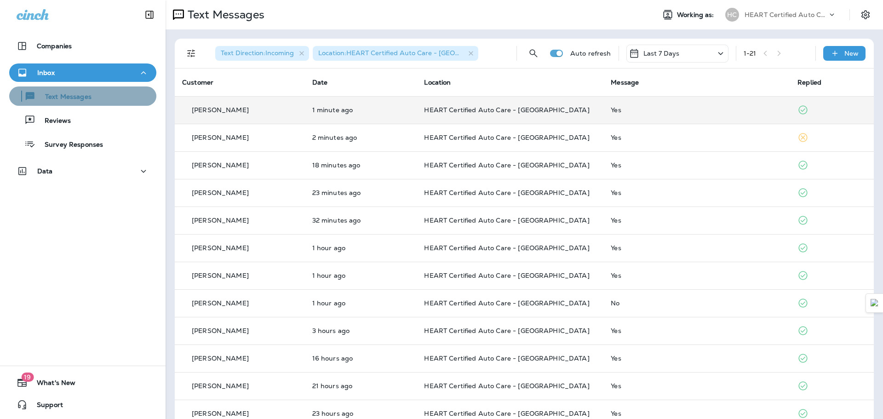 The height and width of the screenshot is (419, 883). What do you see at coordinates (69, 145) in the screenshot?
I see `p: Survey Responses` at bounding box center [69, 145].